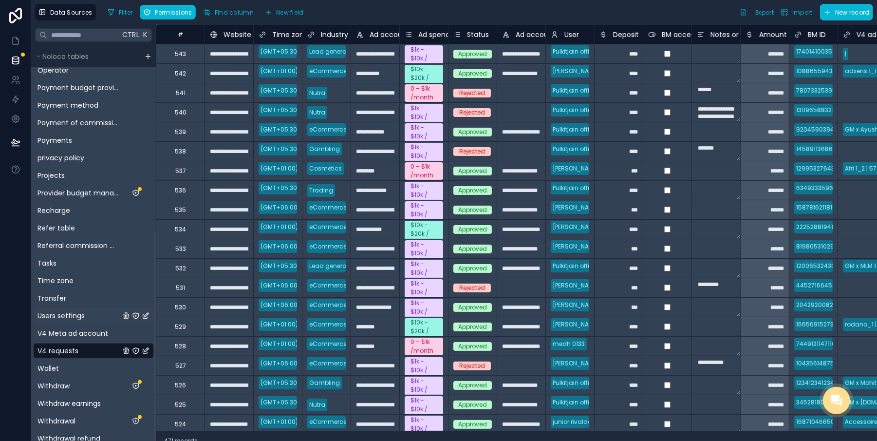 This screenshot has height=441, width=877. I want to click on div: 533, so click(181, 249).